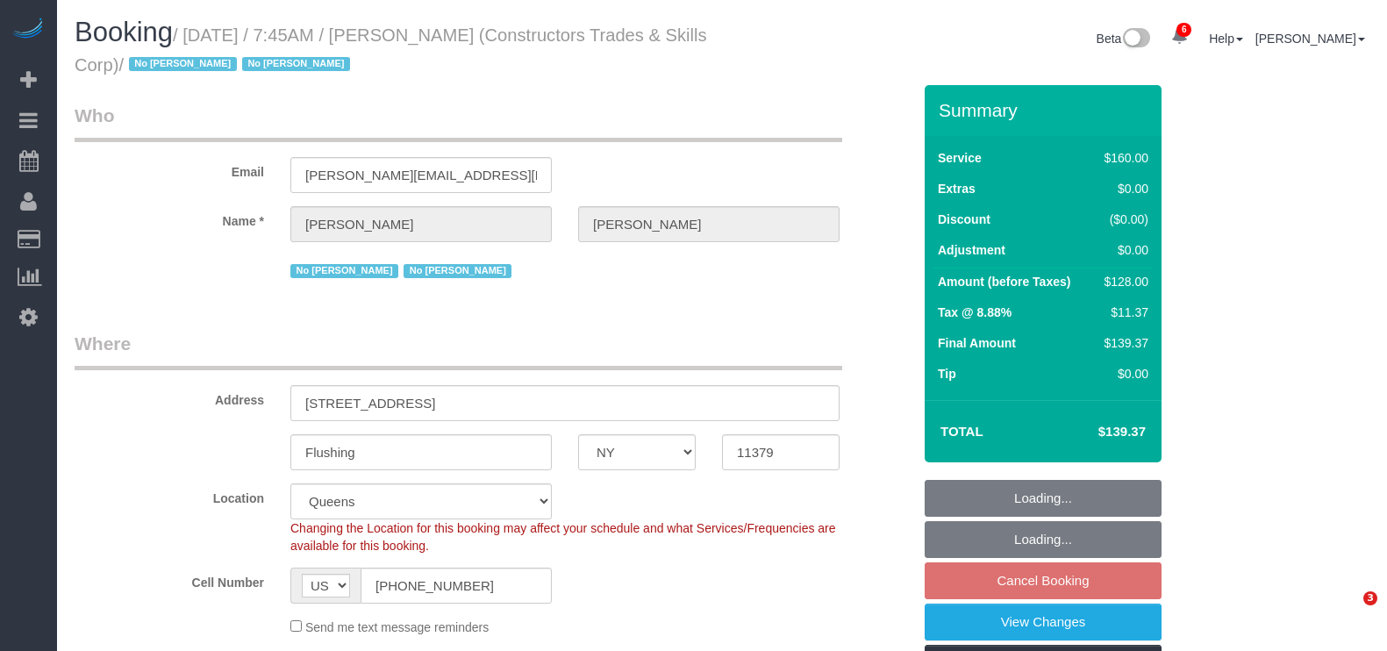 The width and height of the screenshot is (1387, 651). I want to click on label: Service, so click(960, 158).